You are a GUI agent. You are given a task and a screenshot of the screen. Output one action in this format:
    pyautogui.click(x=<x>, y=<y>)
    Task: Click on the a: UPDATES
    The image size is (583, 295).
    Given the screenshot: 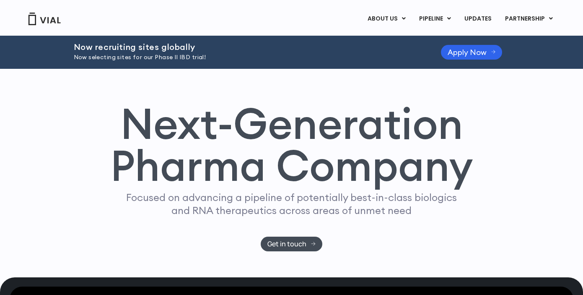 What is the action you would take?
    pyautogui.click(x=478, y=19)
    